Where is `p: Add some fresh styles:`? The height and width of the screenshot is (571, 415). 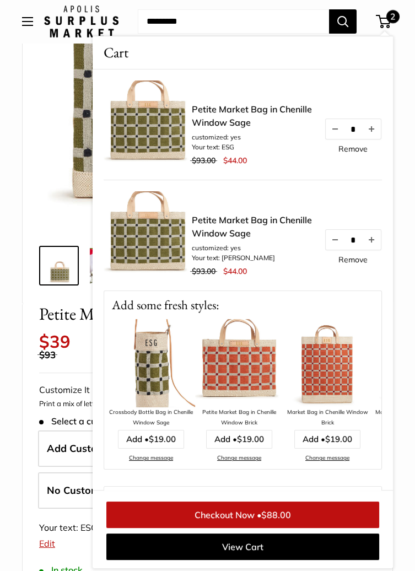
p: Add some fresh styles: is located at coordinates (243, 305).